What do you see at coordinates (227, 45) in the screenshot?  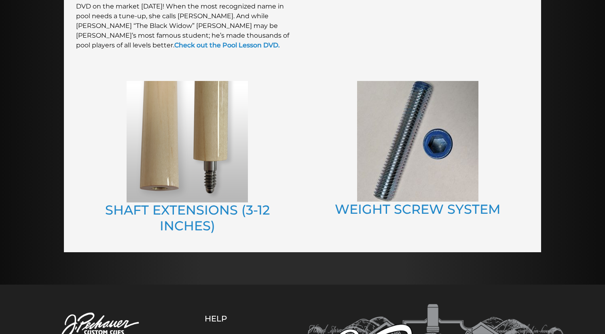 I see `a: Check out the Pool Lesson DVD.` at bounding box center [227, 45].